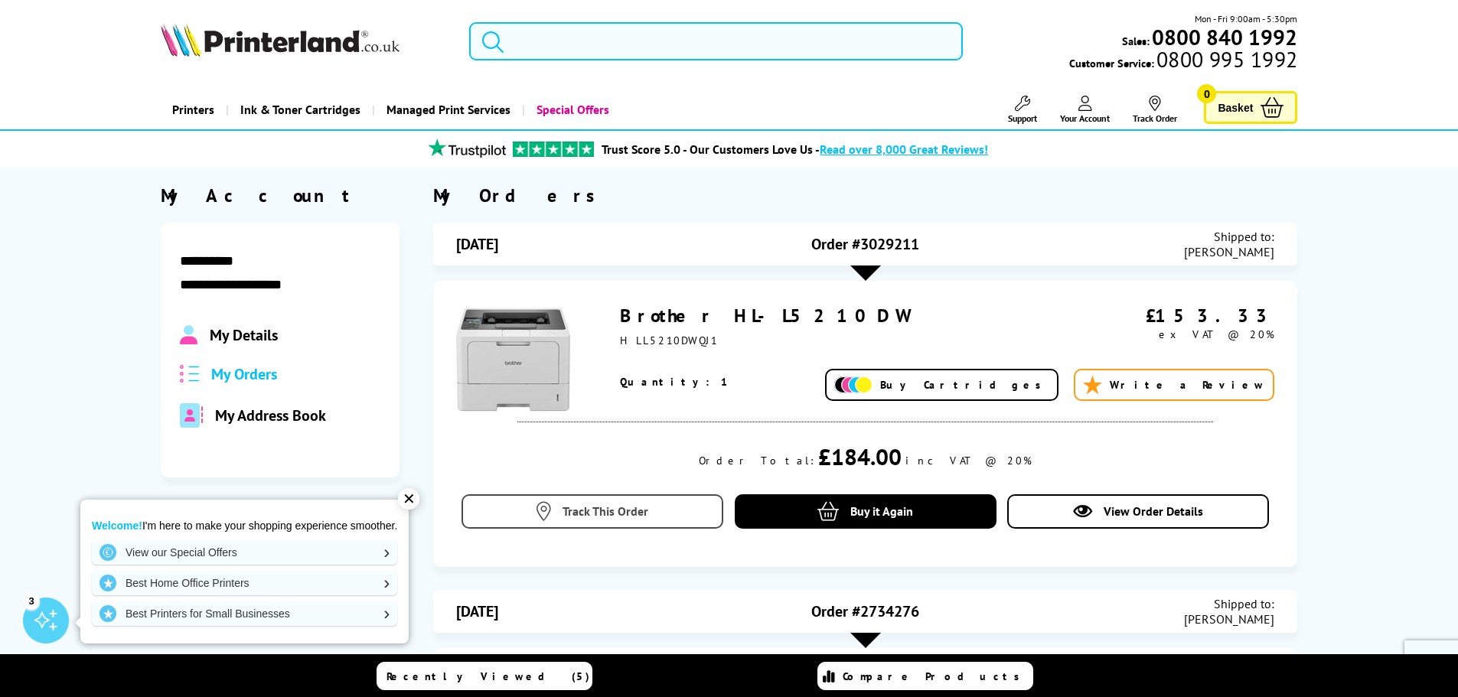 Image resolution: width=1458 pixels, height=697 pixels. What do you see at coordinates (244, 374) in the screenshot?
I see `span: My Orders` at bounding box center [244, 374].